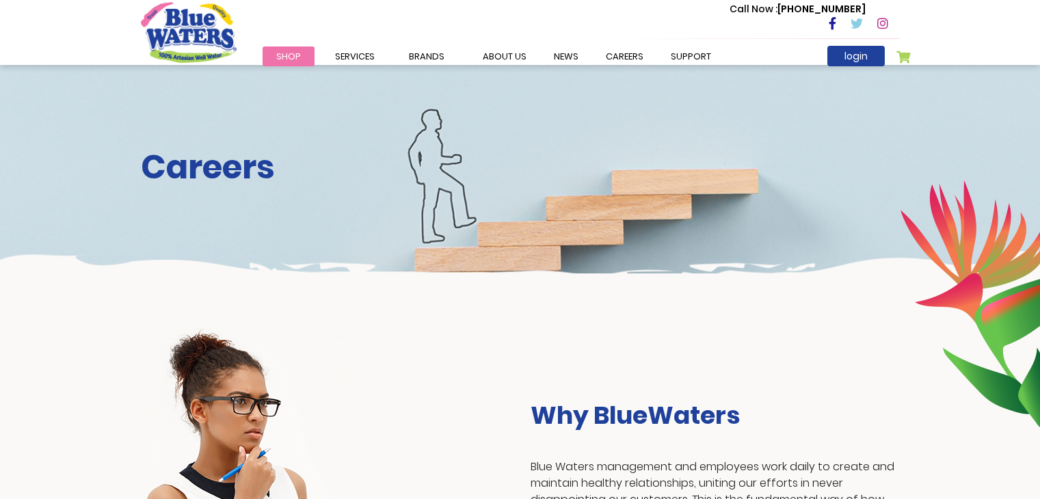  Describe the element at coordinates (189, 32) in the screenshot. I see `a: store logo` at that location.